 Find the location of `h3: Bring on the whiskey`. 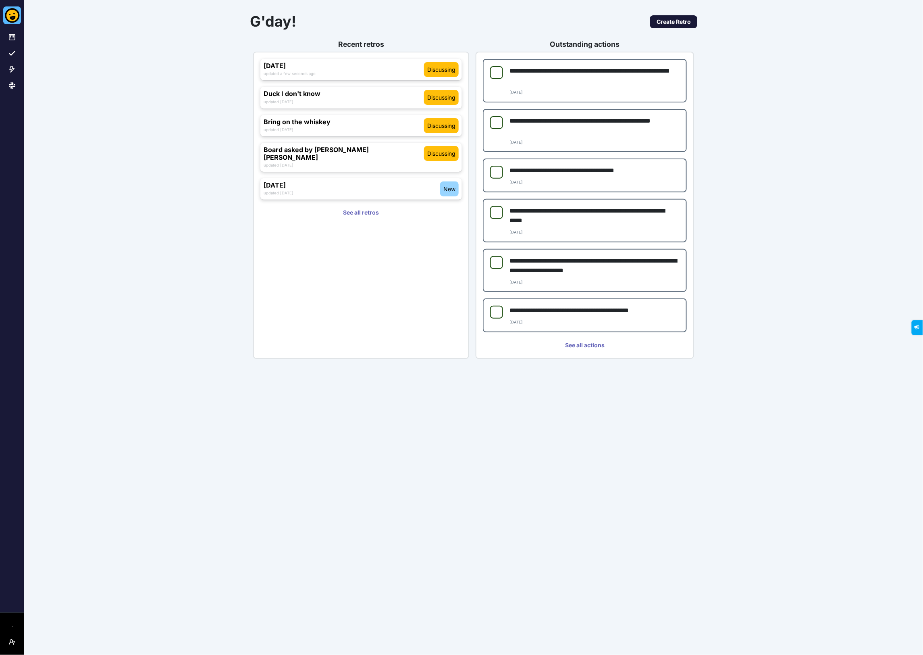

h3: Bring on the whiskey is located at coordinates (344, 122).